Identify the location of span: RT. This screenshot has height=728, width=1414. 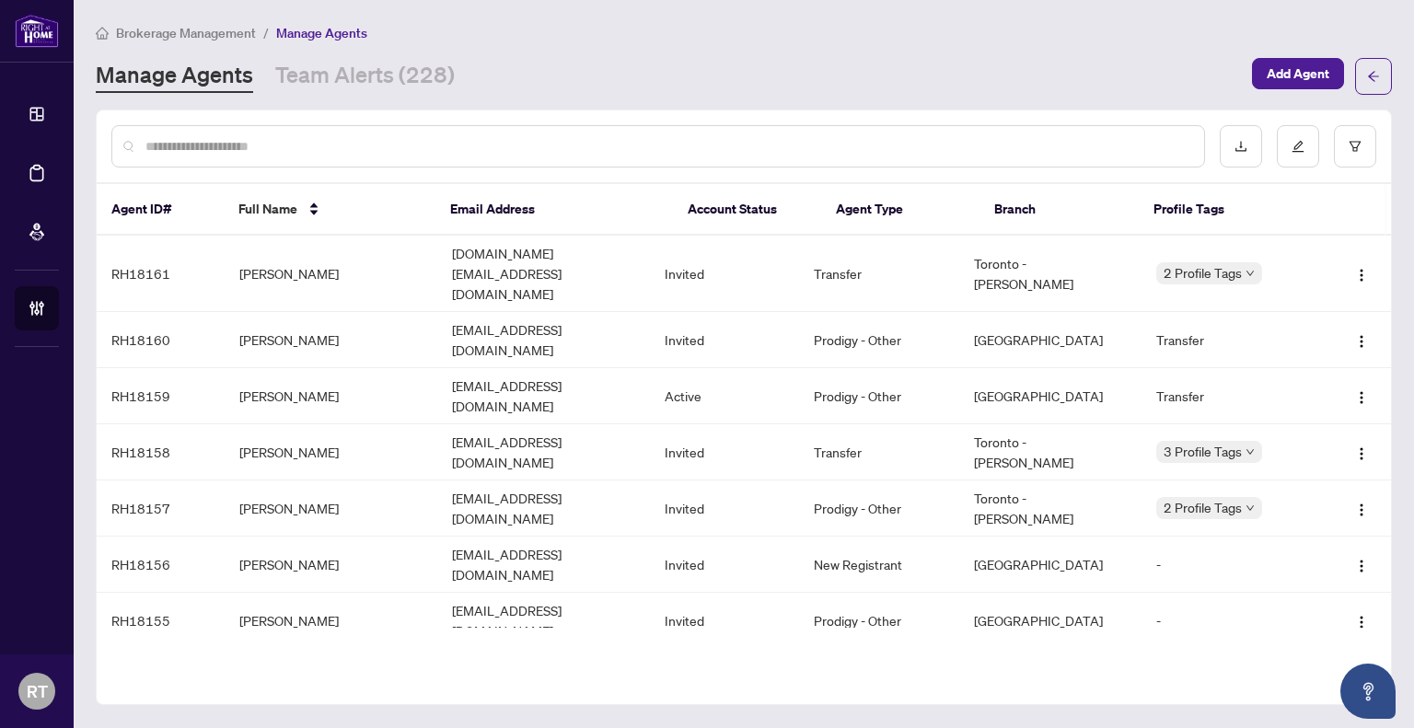
(37, 692).